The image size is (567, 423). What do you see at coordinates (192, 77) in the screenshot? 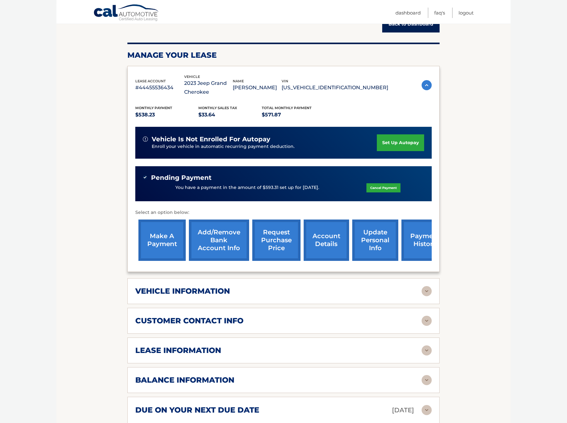
I see `span: vehicle` at bounding box center [192, 77].